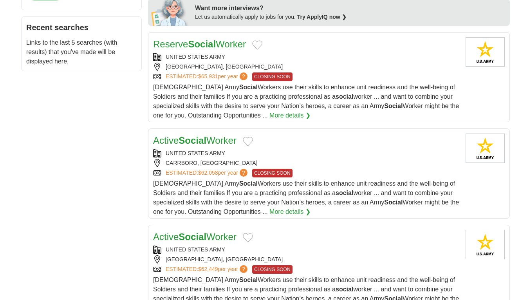  What do you see at coordinates (208, 269) in the screenshot?
I see `span: $62,449` at bounding box center [208, 269].